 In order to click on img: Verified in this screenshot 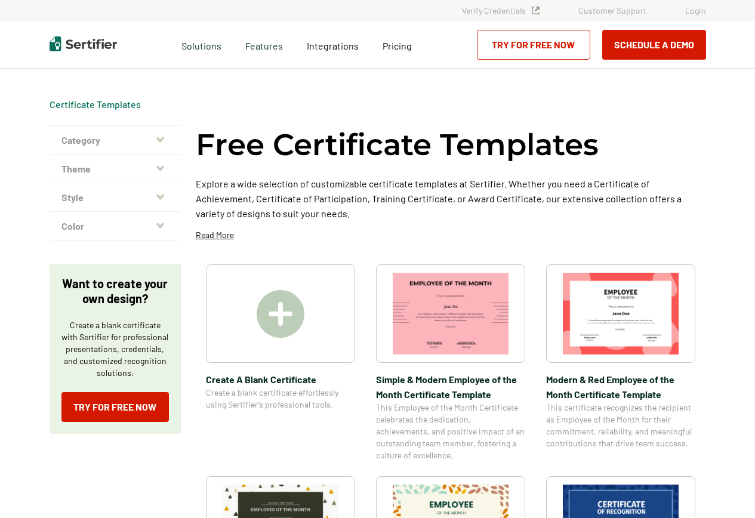, I will do `click(535, 10)`.